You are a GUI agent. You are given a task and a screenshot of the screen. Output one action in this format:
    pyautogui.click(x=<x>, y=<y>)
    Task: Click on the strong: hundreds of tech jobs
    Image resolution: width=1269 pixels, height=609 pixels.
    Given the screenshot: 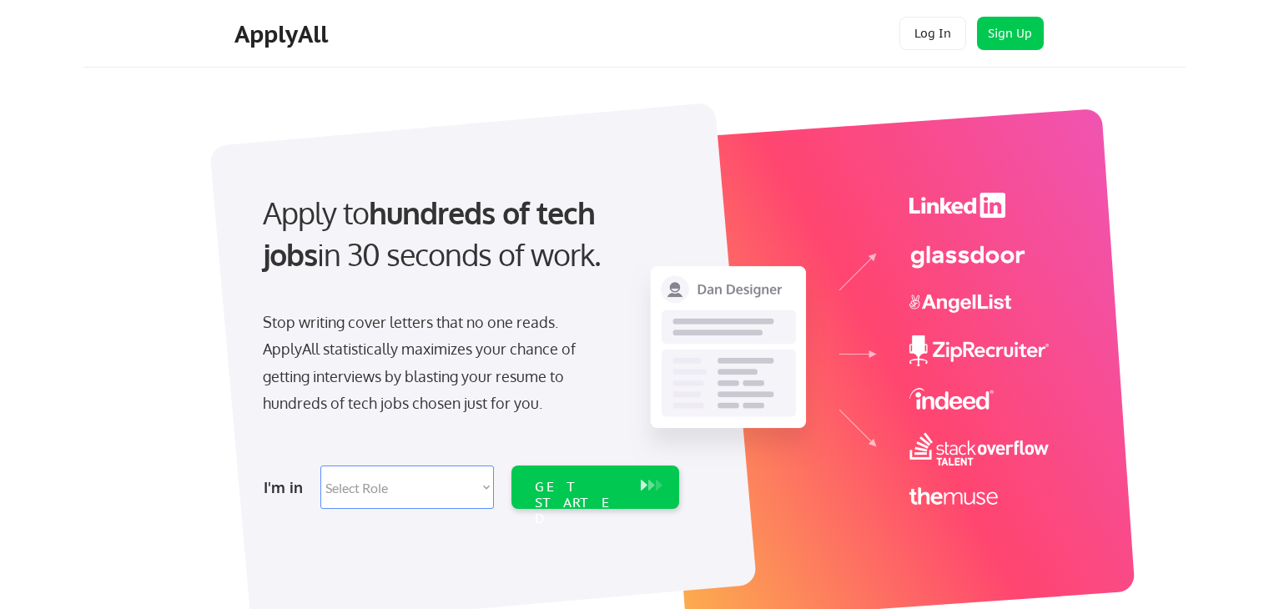 What is the action you would take?
    pyautogui.click(x=432, y=233)
    